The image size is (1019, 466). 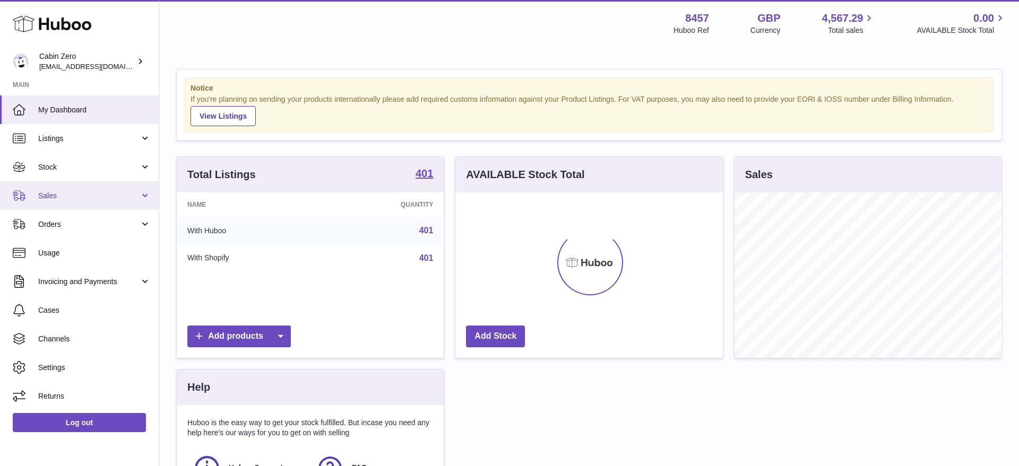 What do you see at coordinates (961, 23) in the screenshot?
I see `a: 0.00 AVAILABLE Stock Total` at bounding box center [961, 23].